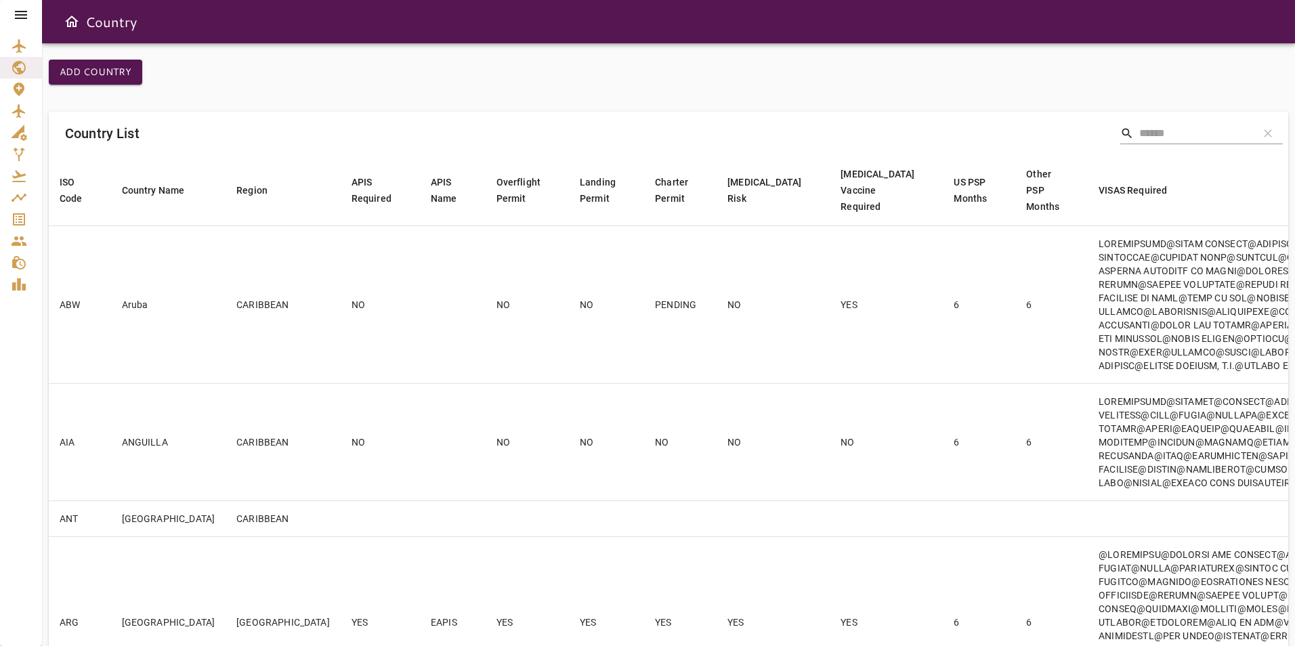 The width and height of the screenshot is (1295, 646). I want to click on td: AIA, so click(80, 441).